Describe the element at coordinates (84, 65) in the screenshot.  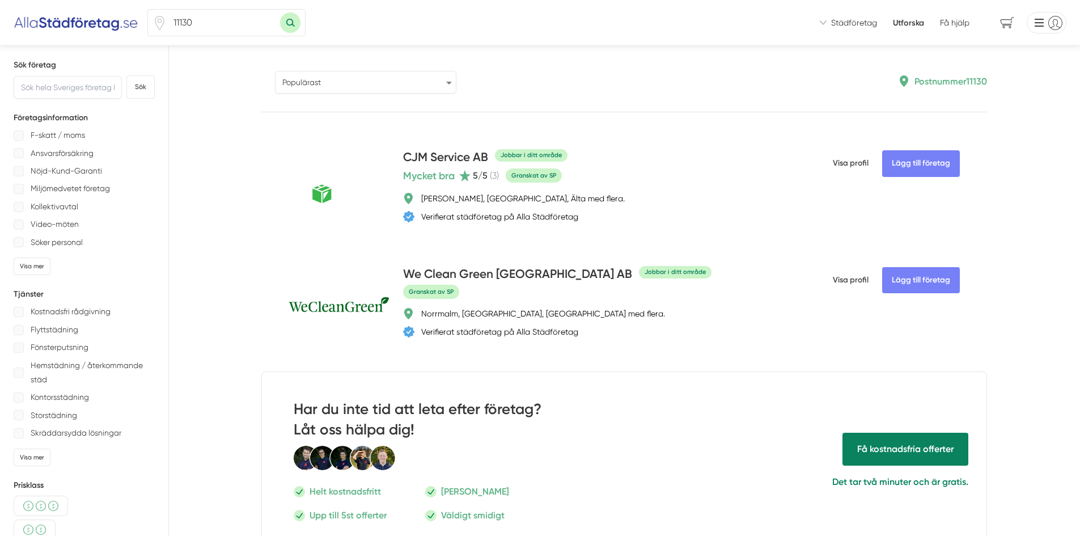
I see `h5: Sök företag` at that location.